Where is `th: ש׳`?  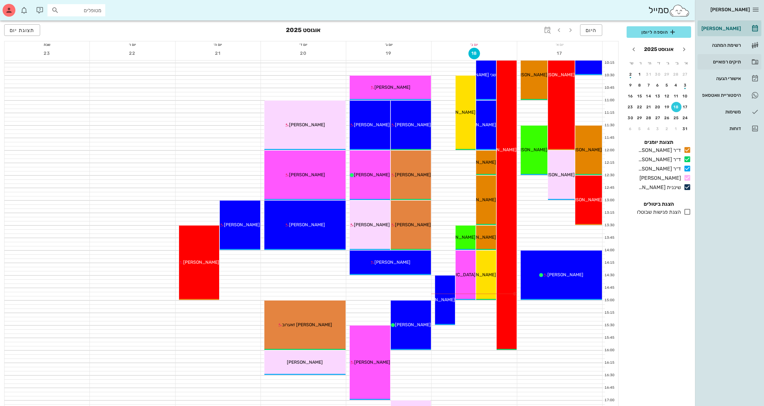
th: ש׳ is located at coordinates (631, 63).